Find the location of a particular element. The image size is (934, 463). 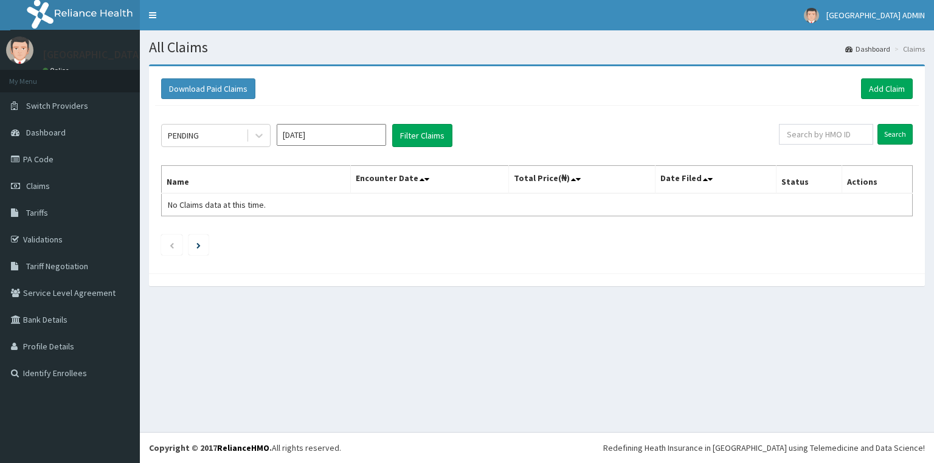

th: Encounter Date is located at coordinates (430, 180).